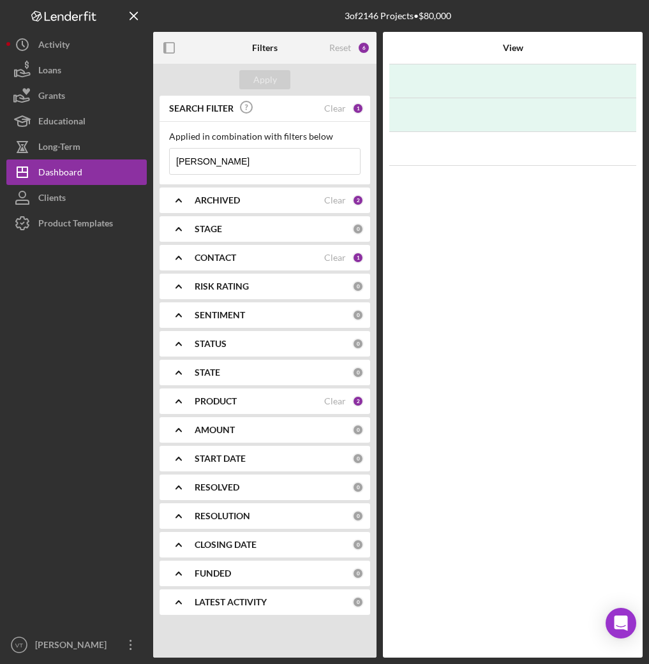 Image resolution: width=649 pixels, height=664 pixels. I want to click on div: Long-Term, so click(59, 148).